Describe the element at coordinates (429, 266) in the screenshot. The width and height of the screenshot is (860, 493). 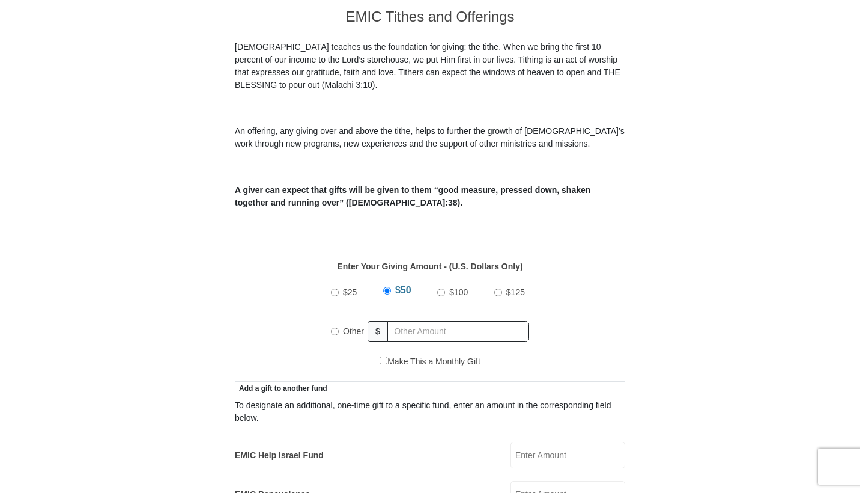
I see `strong: Enter Your Giving Amount - (U.S. Dollars Only)` at that location.